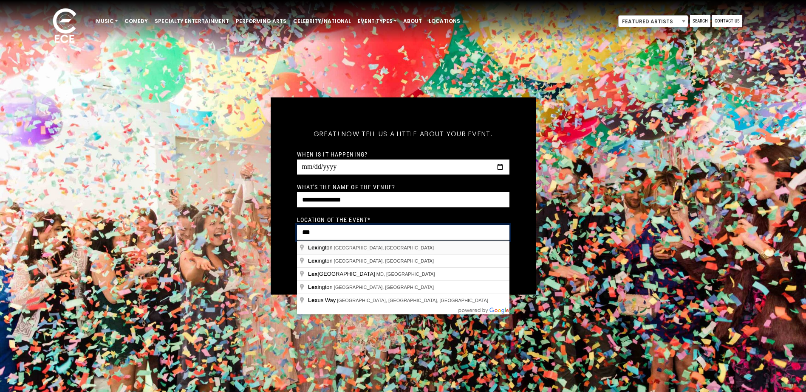 The height and width of the screenshot is (392, 806). I want to click on a: Specialty Entertainment, so click(192, 21).